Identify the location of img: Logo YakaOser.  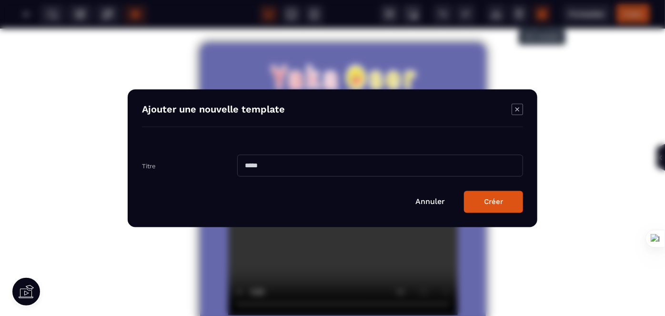
(343, 50).